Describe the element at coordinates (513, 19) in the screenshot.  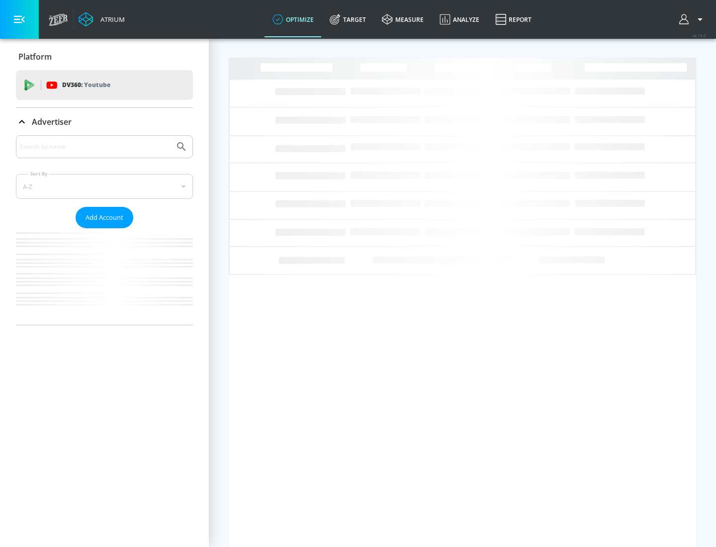
I see `a: Report` at that location.